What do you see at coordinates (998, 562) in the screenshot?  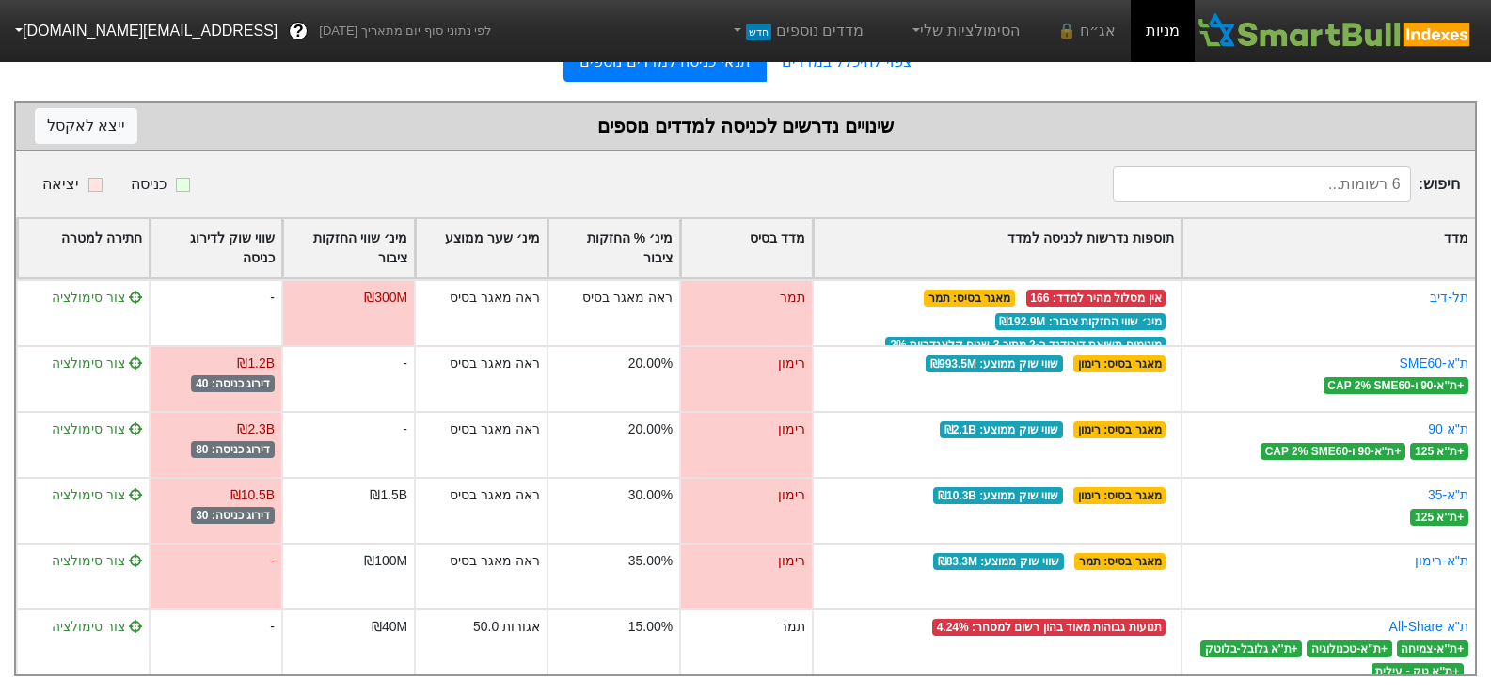 I see `span: שווי שוק ממוצע : ₪83.3M` at bounding box center [998, 562].